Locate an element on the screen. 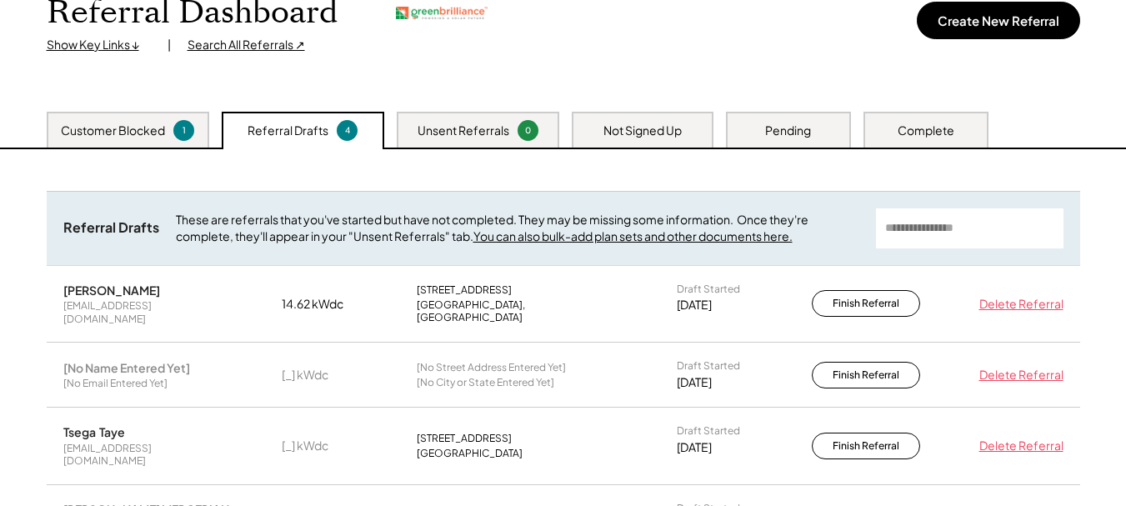 The width and height of the screenshot is (1126, 506). div: Unsent Referrals is located at coordinates (464, 131).